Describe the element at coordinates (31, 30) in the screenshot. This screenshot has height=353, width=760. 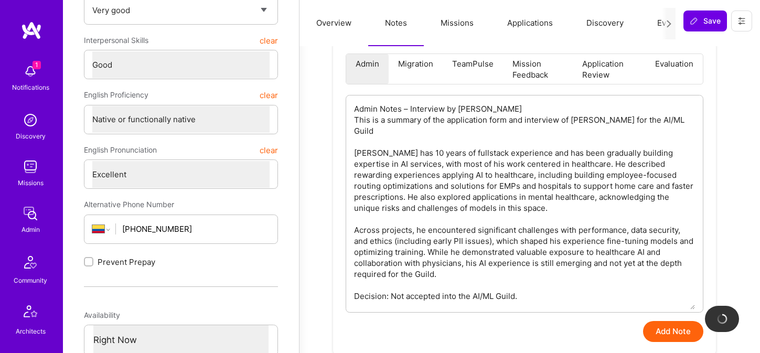
I see `img: logo` at that location.